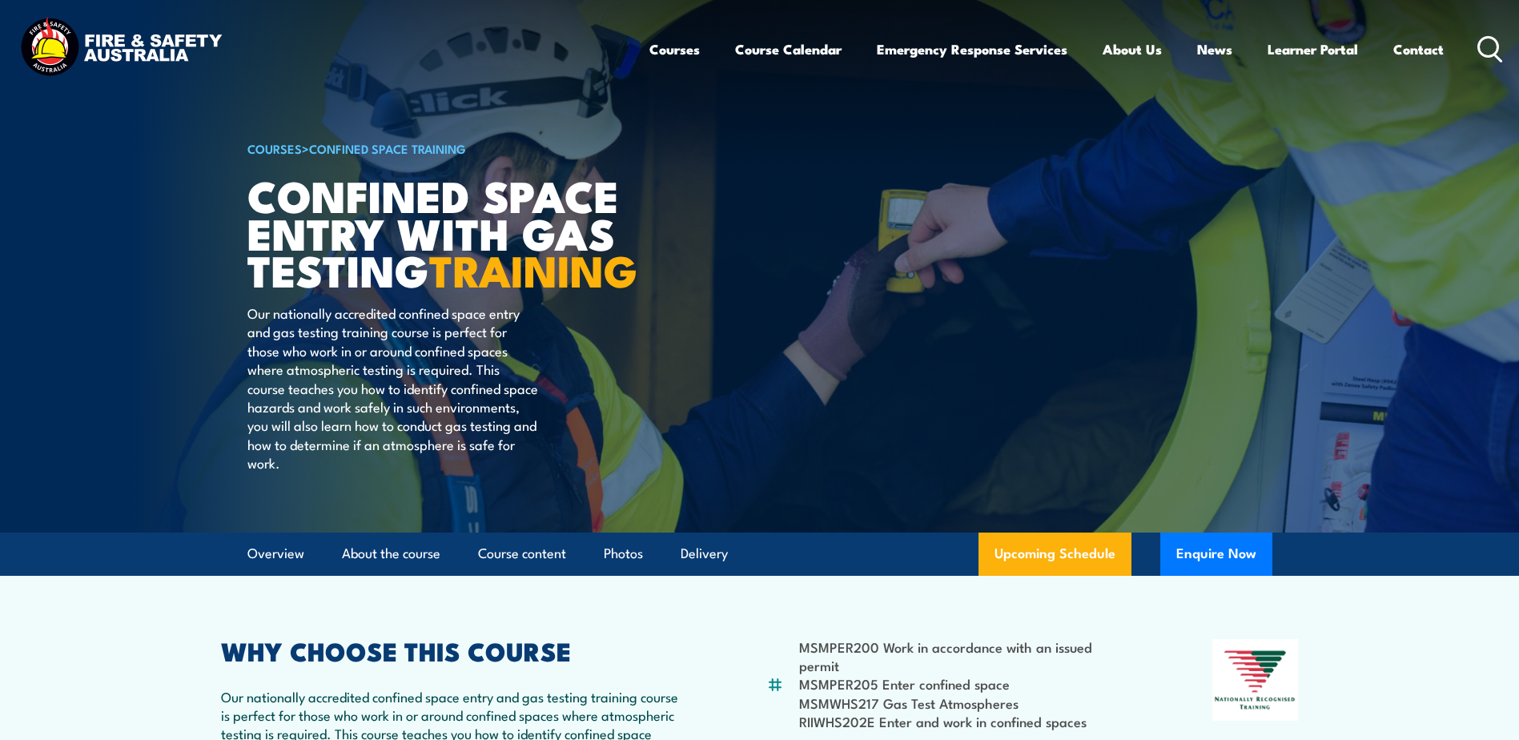  I want to click on a: About the course, so click(391, 553).